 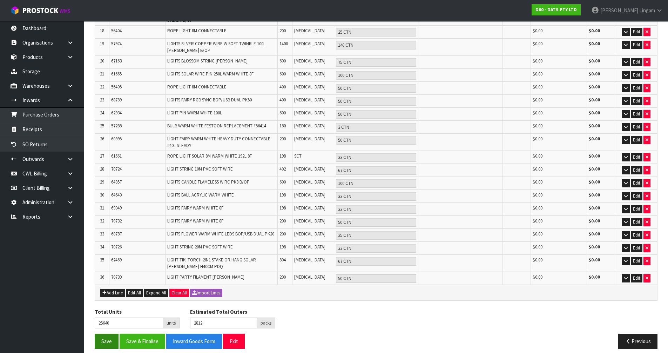 I want to click on span: 24, so click(x=102, y=113).